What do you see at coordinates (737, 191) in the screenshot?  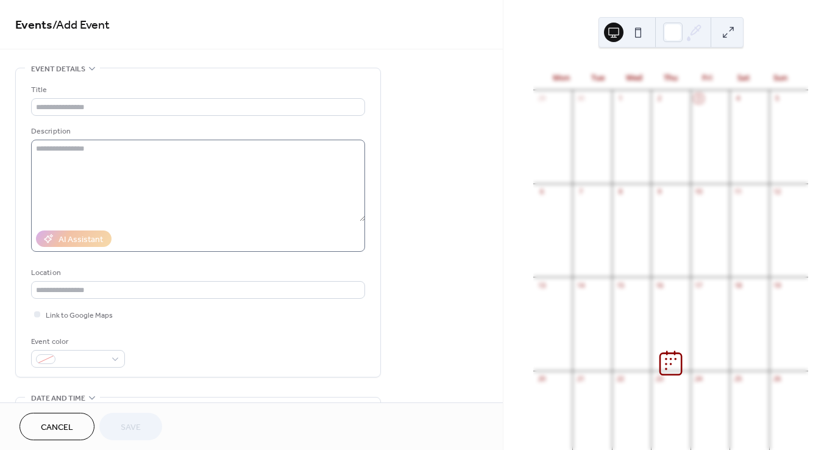 I see `div: 11` at bounding box center [737, 191].